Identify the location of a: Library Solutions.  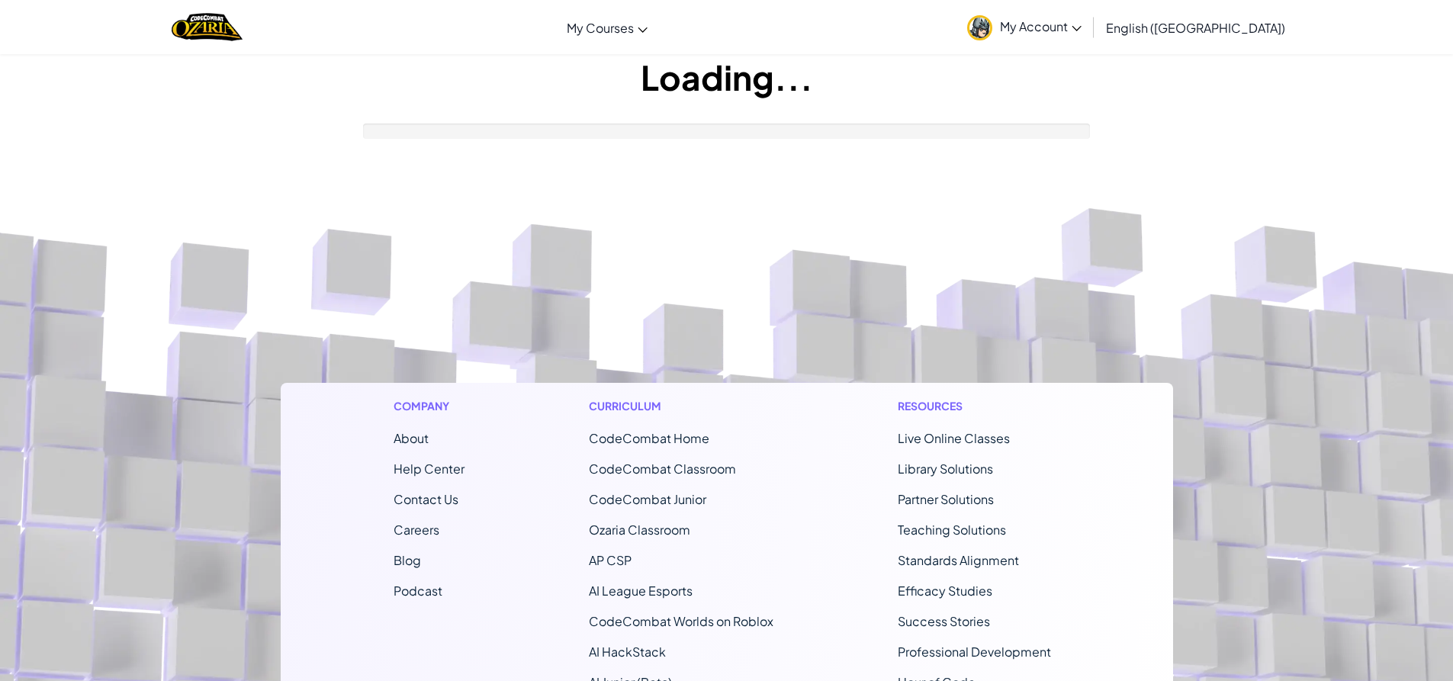
(945, 468).